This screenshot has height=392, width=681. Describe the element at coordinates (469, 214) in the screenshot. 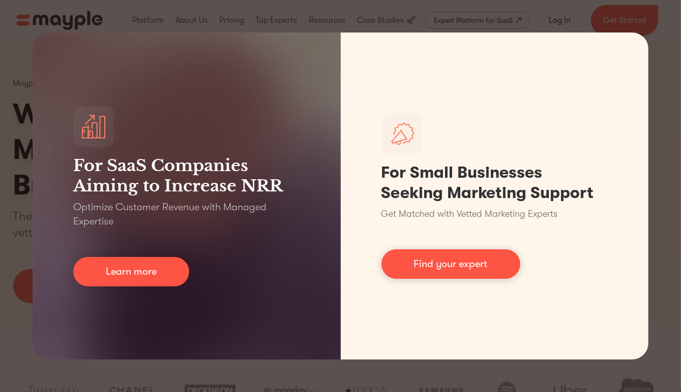

I see `p: Get Matched with Vetted Marketing Experts` at that location.